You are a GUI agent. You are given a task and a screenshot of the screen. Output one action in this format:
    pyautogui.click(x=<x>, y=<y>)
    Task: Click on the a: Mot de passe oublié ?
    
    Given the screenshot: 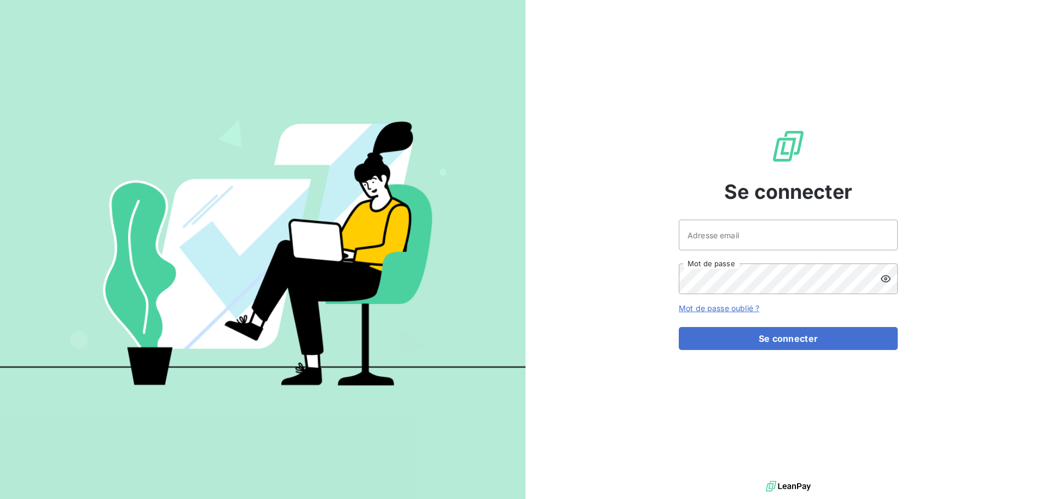 What is the action you would take?
    pyautogui.click(x=719, y=308)
    